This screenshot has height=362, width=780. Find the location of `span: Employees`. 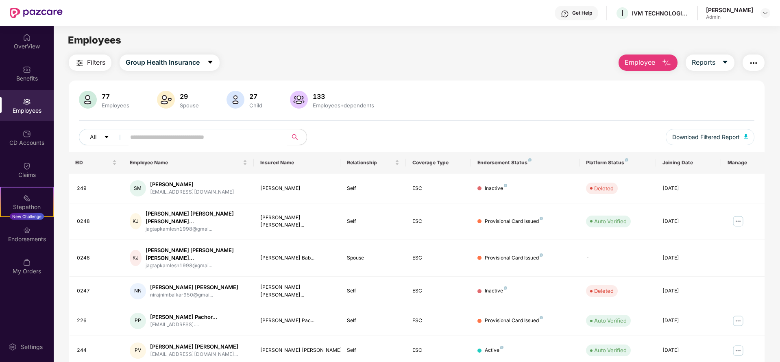

span: Employees is located at coordinates (94, 40).